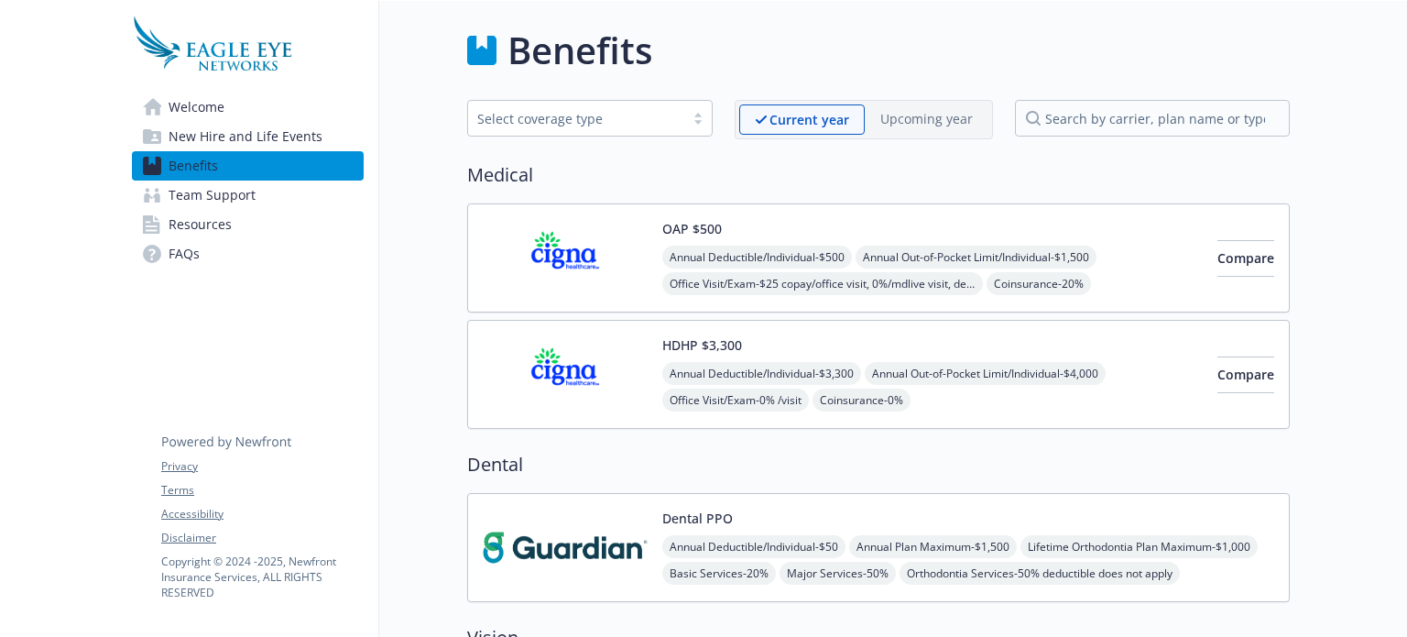 The height and width of the screenshot is (637, 1407). Describe the element at coordinates (262, 576) in the screenshot. I see `p: Copyright © 2024 - 2025 , Newfront Insurance Services, ALL RIGHTS RESERVED` at that location.